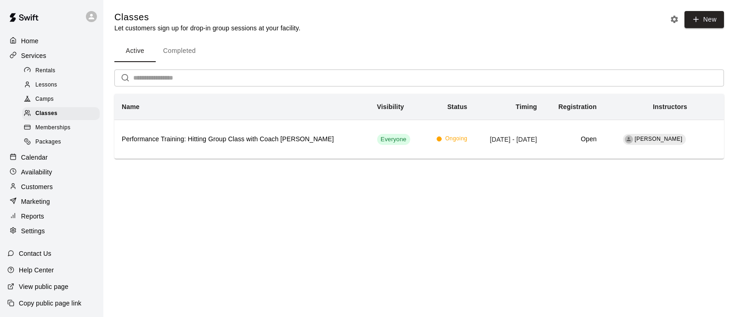 Image resolution: width=735 pixels, height=317 pixels. What do you see at coordinates (30, 41) in the screenshot?
I see `p: Home` at bounding box center [30, 41].